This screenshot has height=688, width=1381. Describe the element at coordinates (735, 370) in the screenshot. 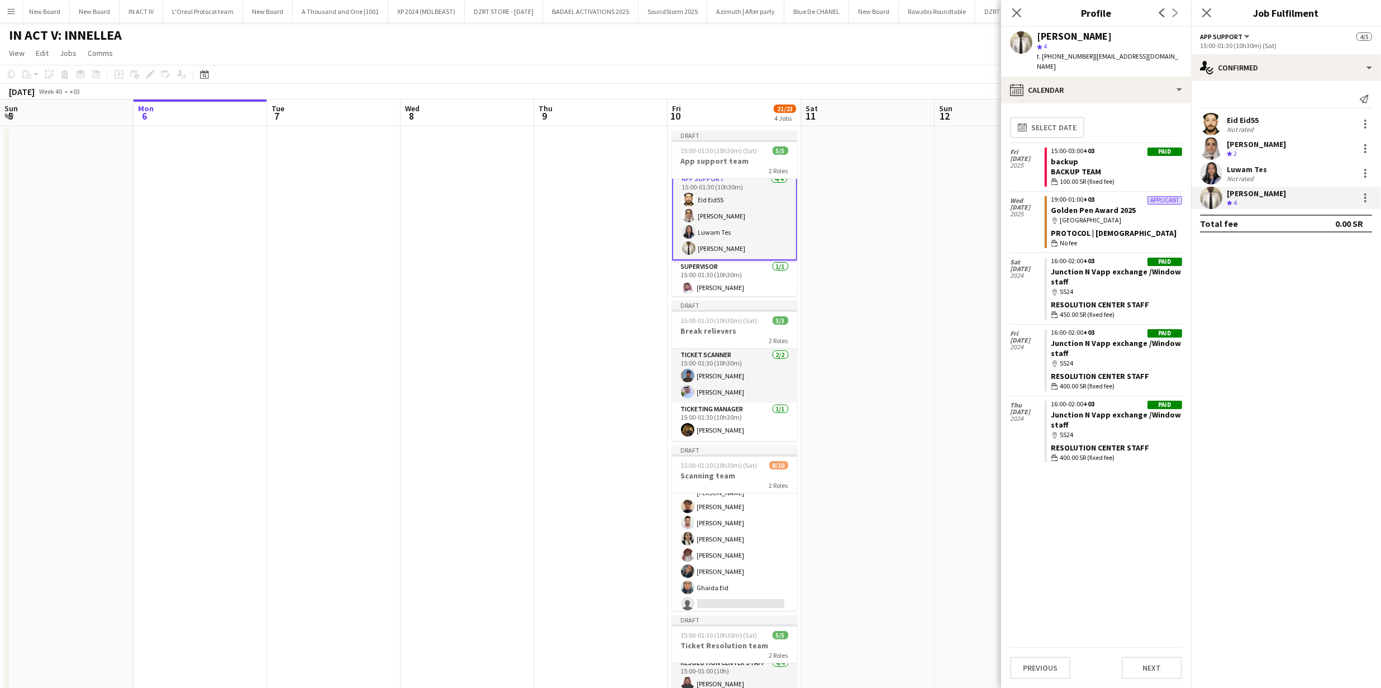

I see `div: Draft15:00-01:30 (10h30m) (Sat)3/3Break relievers2 RolesTicket Scanner2/215:00-01:30 (10h30m)[PER...` at that location.